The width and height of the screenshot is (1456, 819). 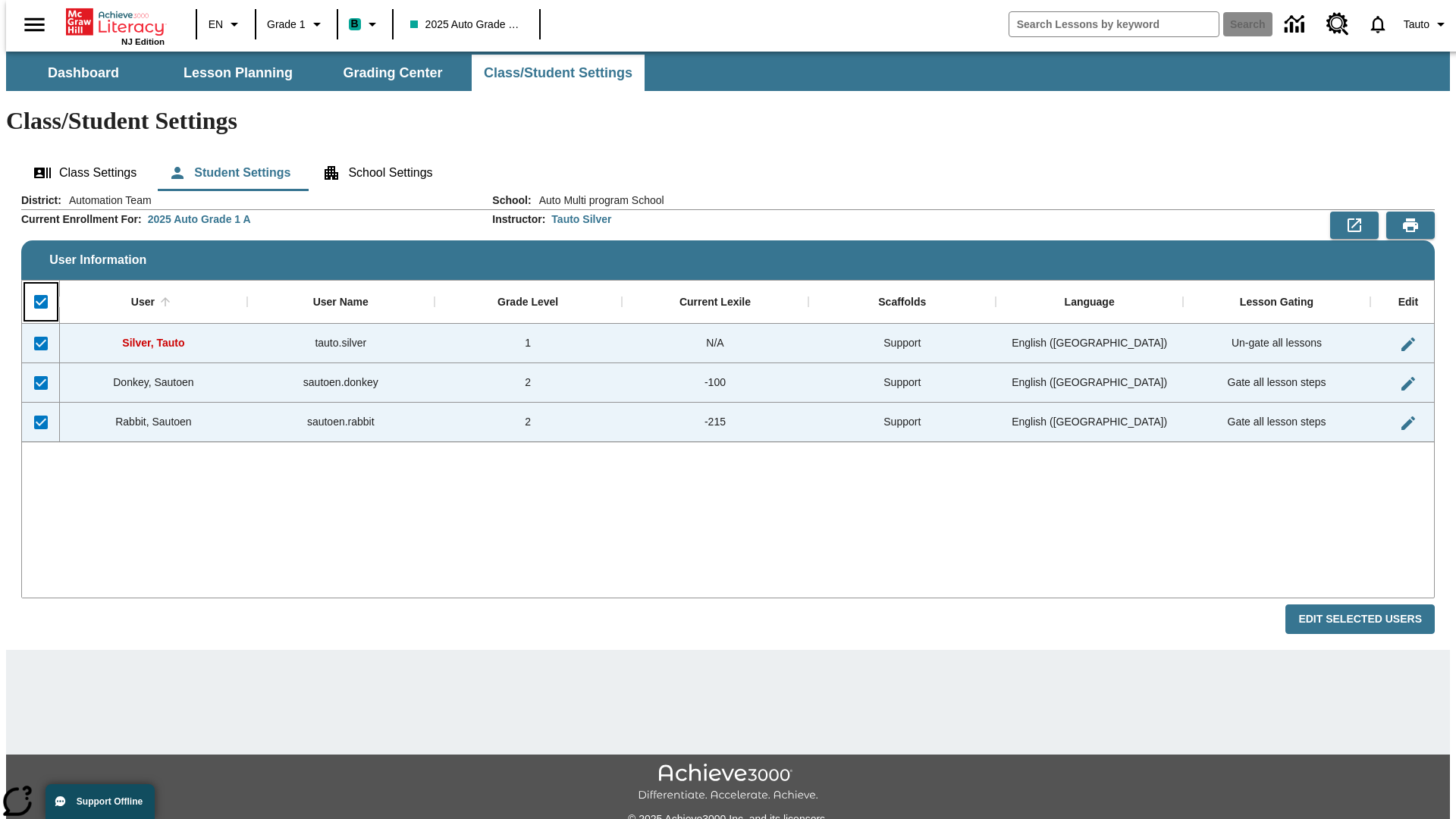 I want to click on button: Grading Center, so click(x=393, y=73).